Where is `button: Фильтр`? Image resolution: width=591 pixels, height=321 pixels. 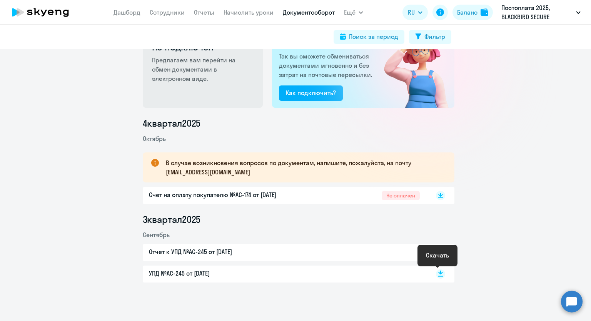
button: Фильтр is located at coordinates (430, 37).